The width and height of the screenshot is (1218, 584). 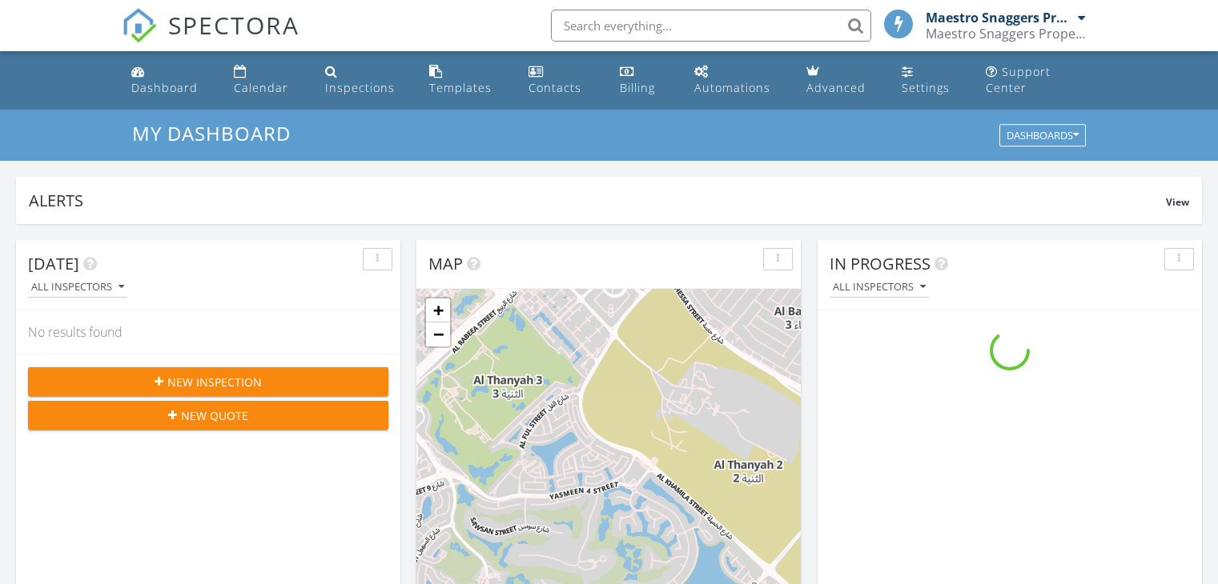 I want to click on img: The Best Home Inspection Software - Spectora, so click(x=139, y=26).